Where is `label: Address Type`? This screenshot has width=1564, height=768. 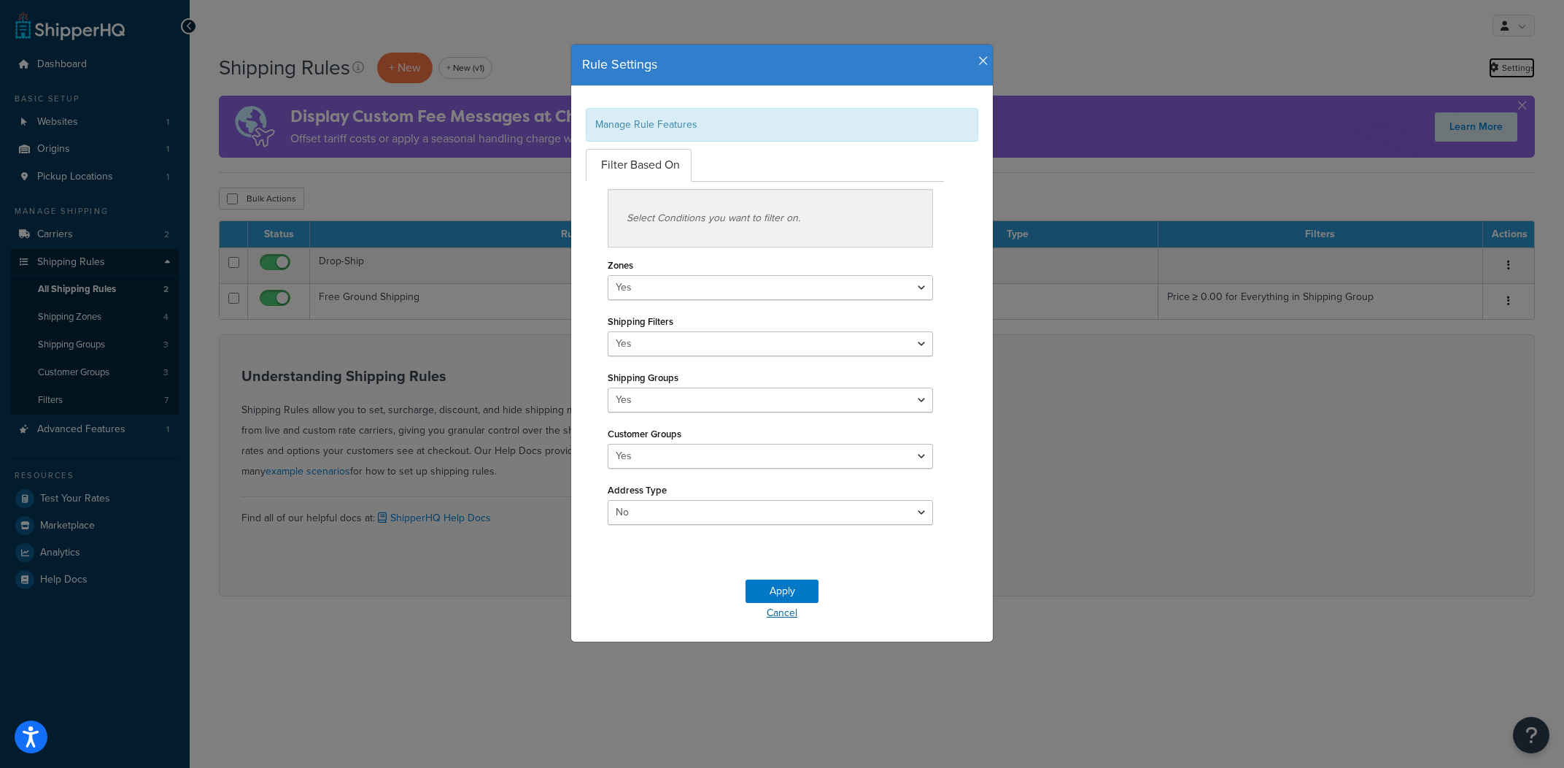
label: Address Type is located at coordinates (637, 490).